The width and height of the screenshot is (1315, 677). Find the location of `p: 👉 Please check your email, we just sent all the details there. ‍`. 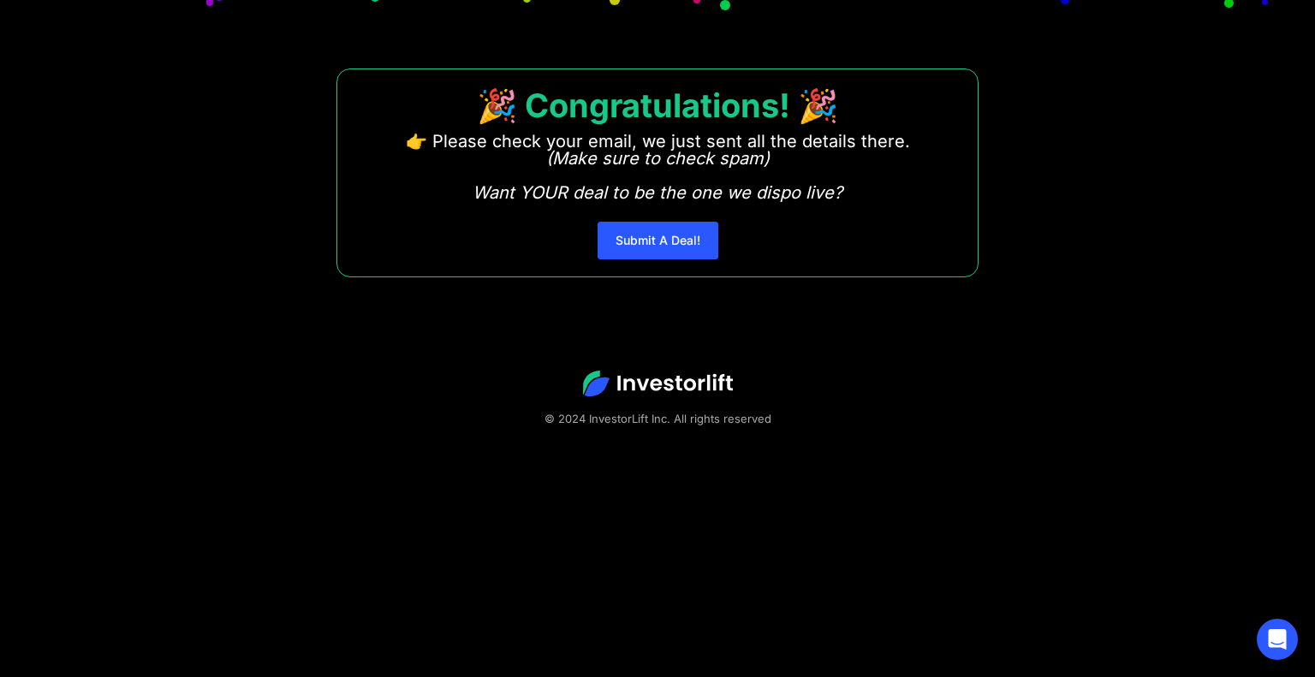

p: 👉 Please check your email, we just sent all the details there. ‍ is located at coordinates (657, 167).